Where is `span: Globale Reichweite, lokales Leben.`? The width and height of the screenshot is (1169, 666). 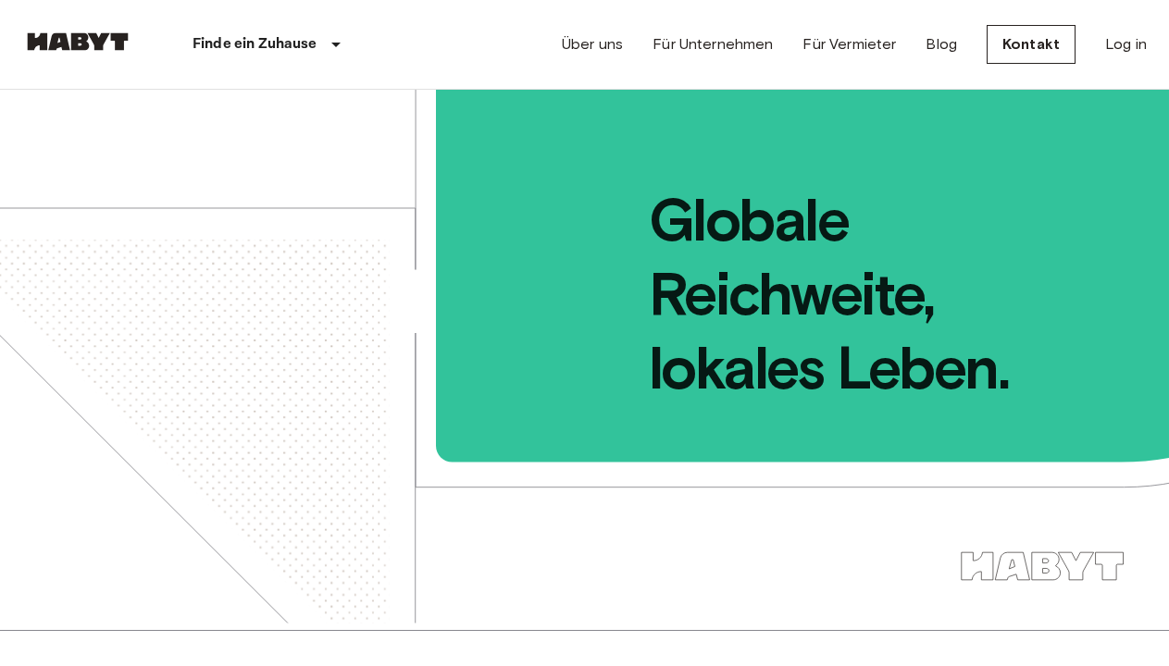
span: Globale Reichweite, lokales Leben. is located at coordinates (803, 247).